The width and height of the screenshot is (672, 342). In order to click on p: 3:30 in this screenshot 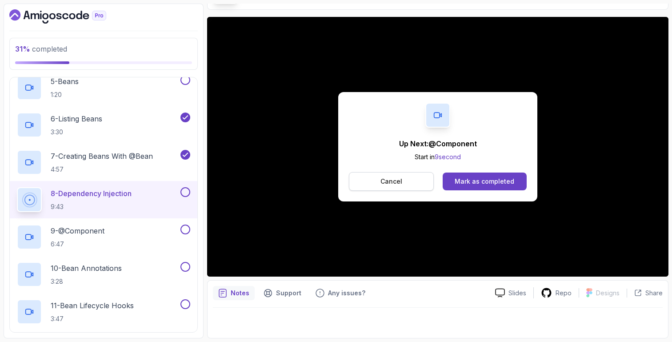, I will do `click(76, 132)`.